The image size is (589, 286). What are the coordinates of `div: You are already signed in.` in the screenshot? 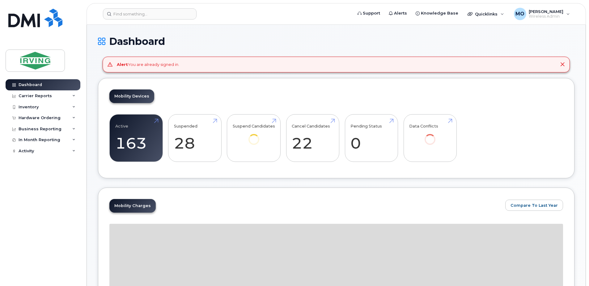 It's located at (148, 64).